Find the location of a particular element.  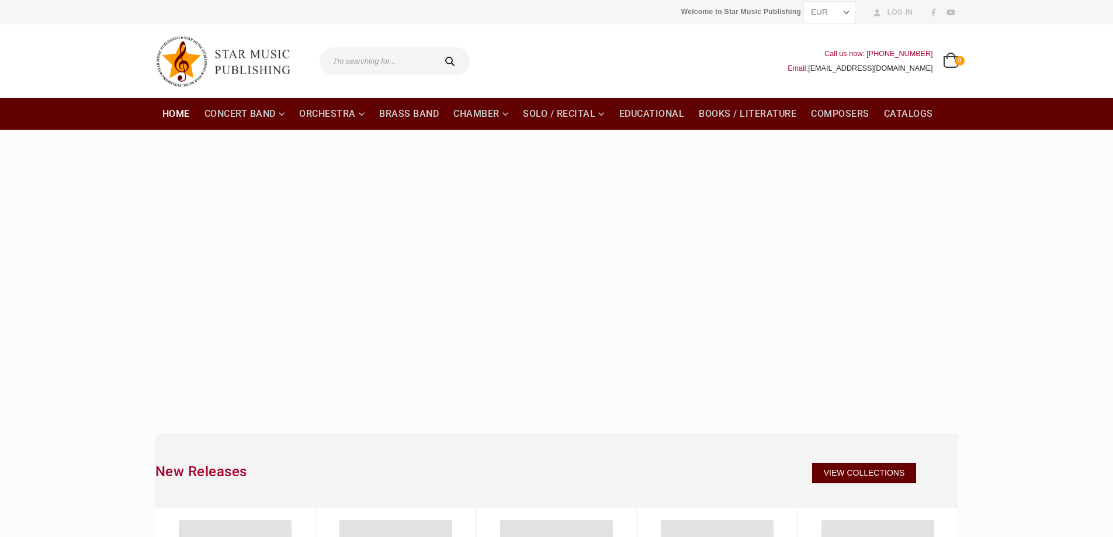

a: Log In is located at coordinates (891, 12).